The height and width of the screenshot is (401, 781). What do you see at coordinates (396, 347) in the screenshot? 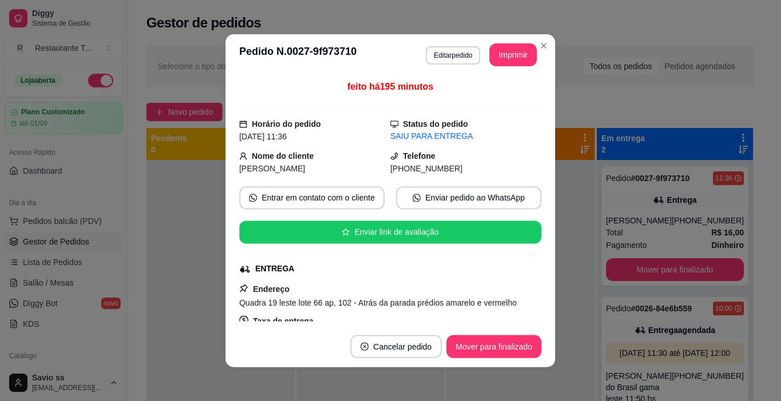
I see `button: close-circleCancelar pedido` at bounding box center [396, 347].